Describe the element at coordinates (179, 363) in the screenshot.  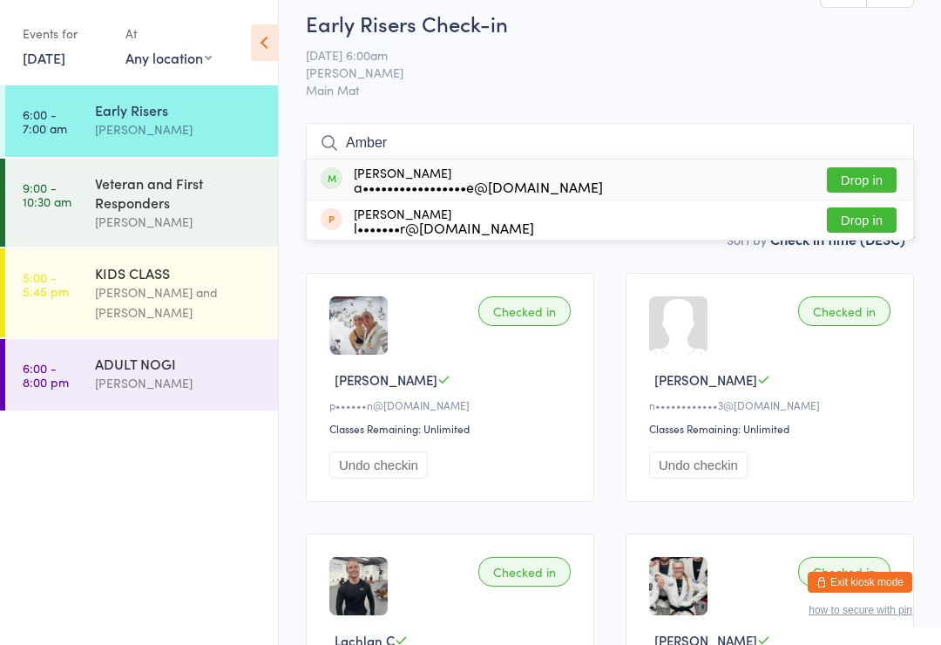
I see `div: ADULT NOGI` at that location.